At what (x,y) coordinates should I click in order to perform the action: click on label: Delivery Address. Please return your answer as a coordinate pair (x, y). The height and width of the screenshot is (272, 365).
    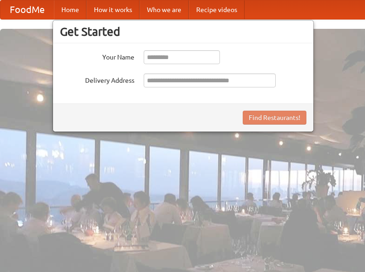
    Looking at the image, I should click on (97, 79).